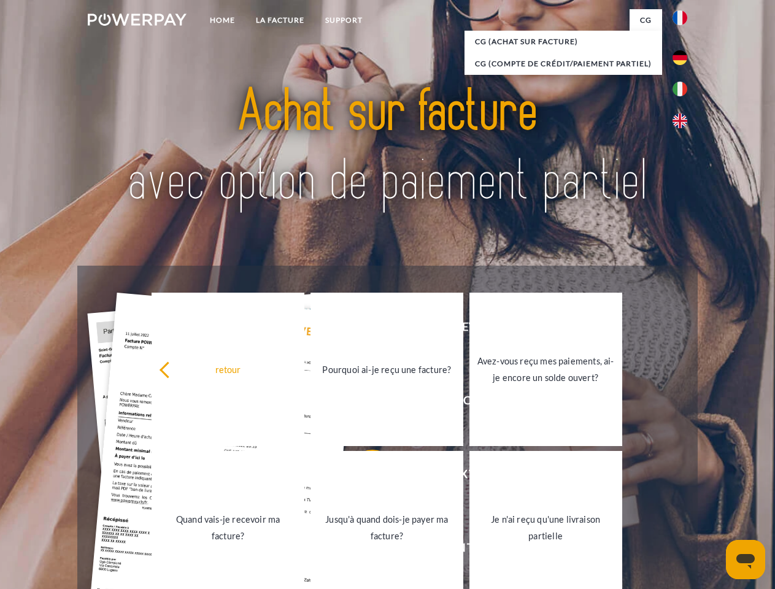 The width and height of the screenshot is (775, 589). Describe the element at coordinates (545, 369) in the screenshot. I see `div: Avez-vous reçu mes paiements, ai-je encore un solde ouvert?` at that location.